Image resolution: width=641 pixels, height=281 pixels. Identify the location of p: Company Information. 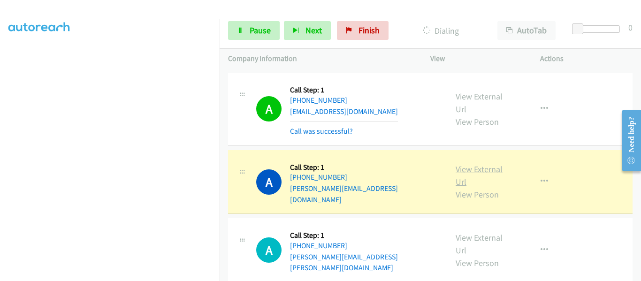
(320, 59).